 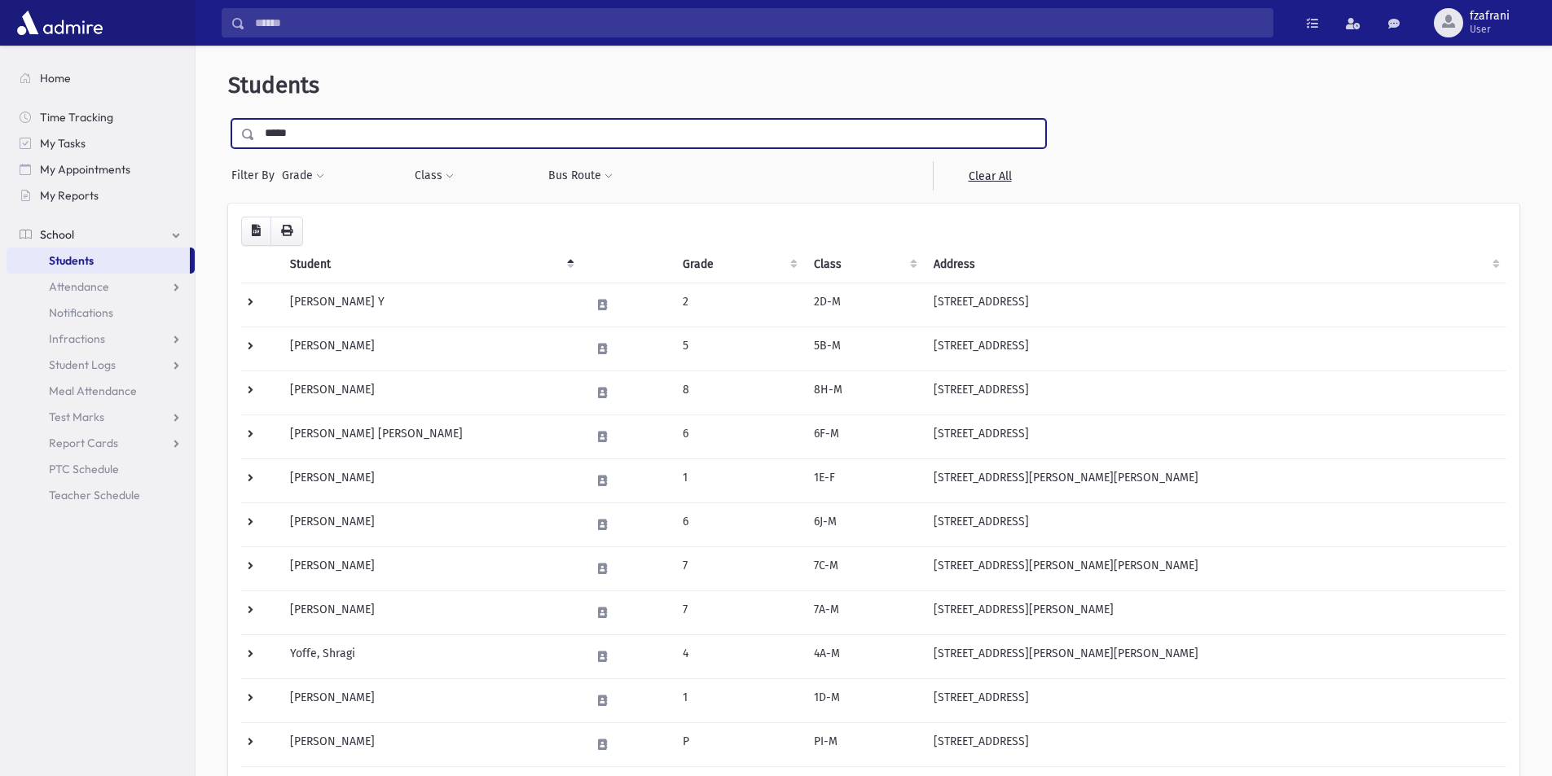 I want to click on button: Class, so click(x=434, y=176).